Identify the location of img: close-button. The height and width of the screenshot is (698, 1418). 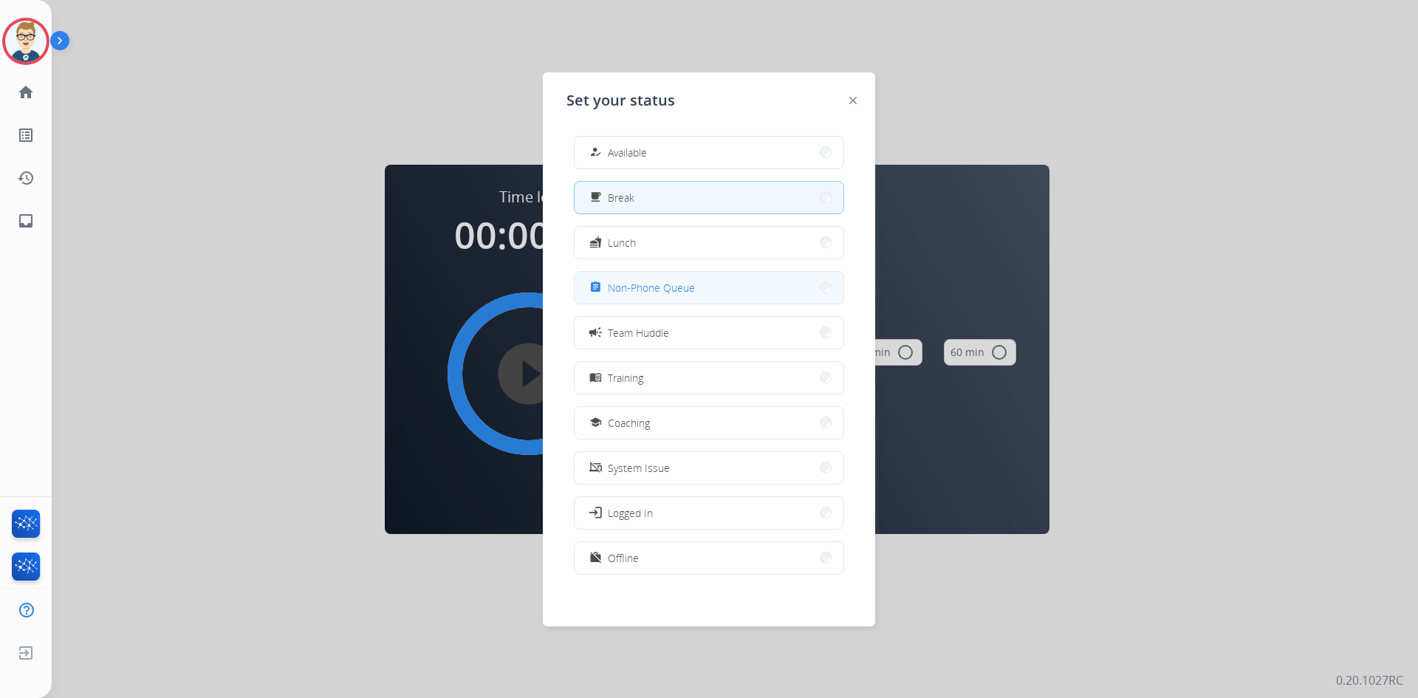
(853, 100).